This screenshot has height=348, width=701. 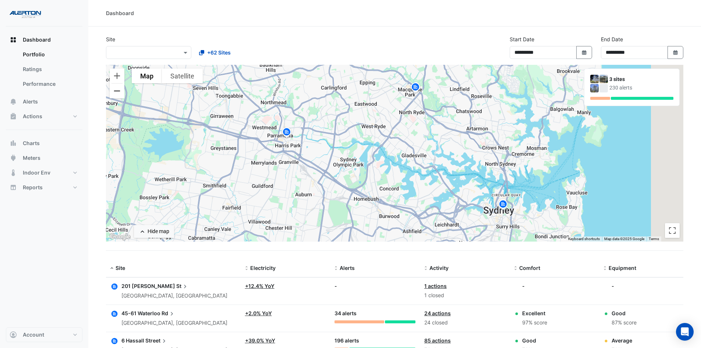 I want to click on a: +39.0% YoY, so click(x=260, y=340).